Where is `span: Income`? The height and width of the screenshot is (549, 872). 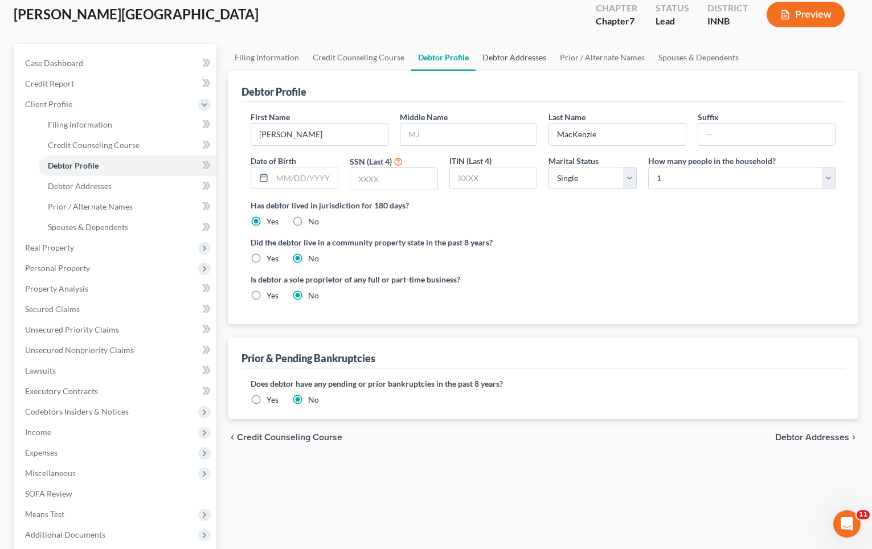
span: Income is located at coordinates (38, 432).